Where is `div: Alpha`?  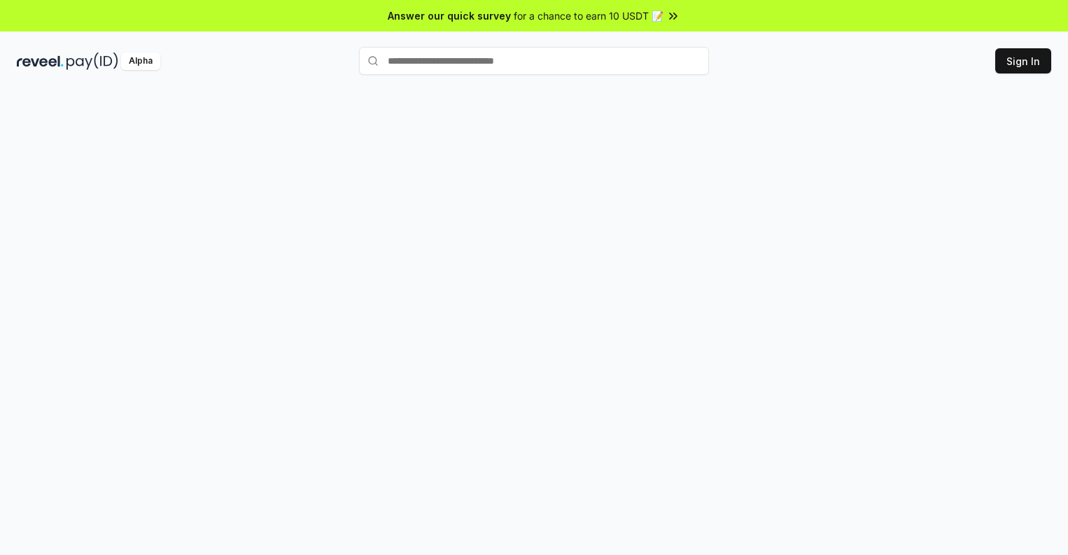
div: Alpha is located at coordinates (141, 61).